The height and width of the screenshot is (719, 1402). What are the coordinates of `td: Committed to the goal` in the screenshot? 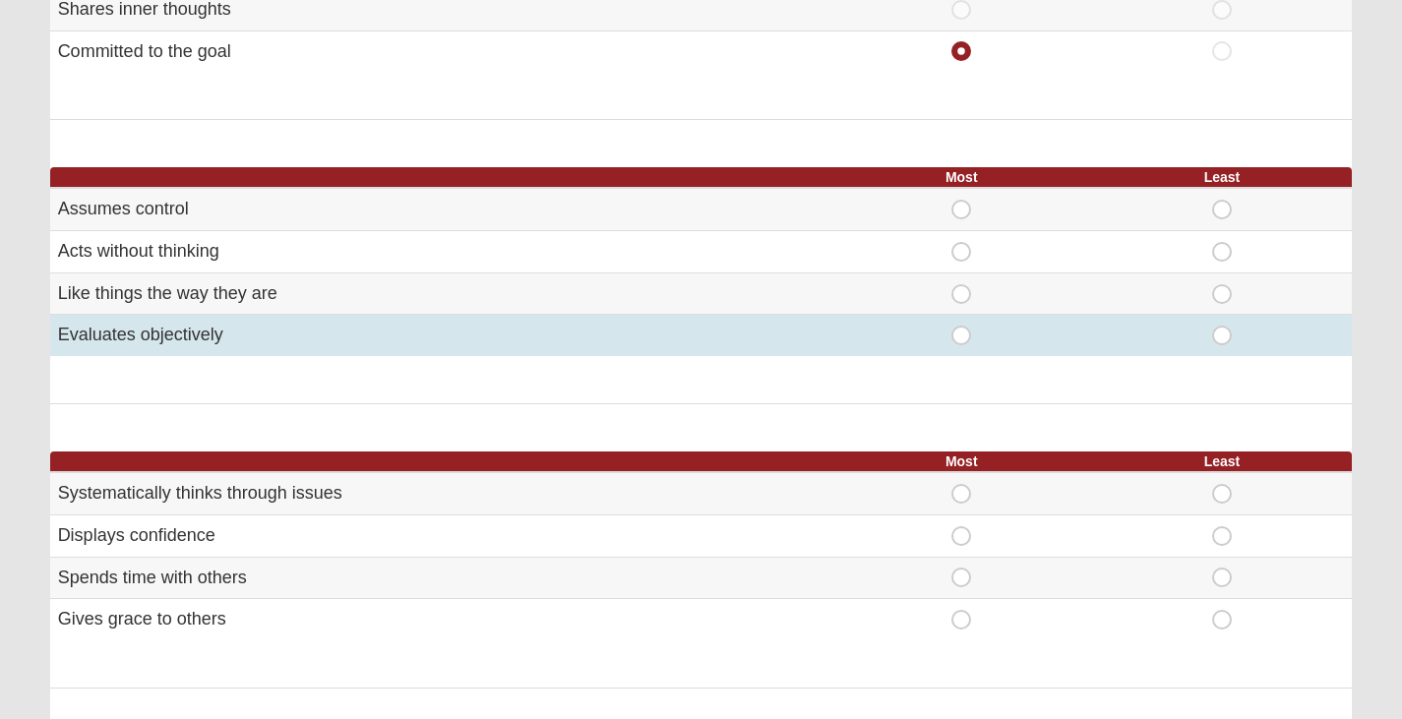 It's located at (441, 51).